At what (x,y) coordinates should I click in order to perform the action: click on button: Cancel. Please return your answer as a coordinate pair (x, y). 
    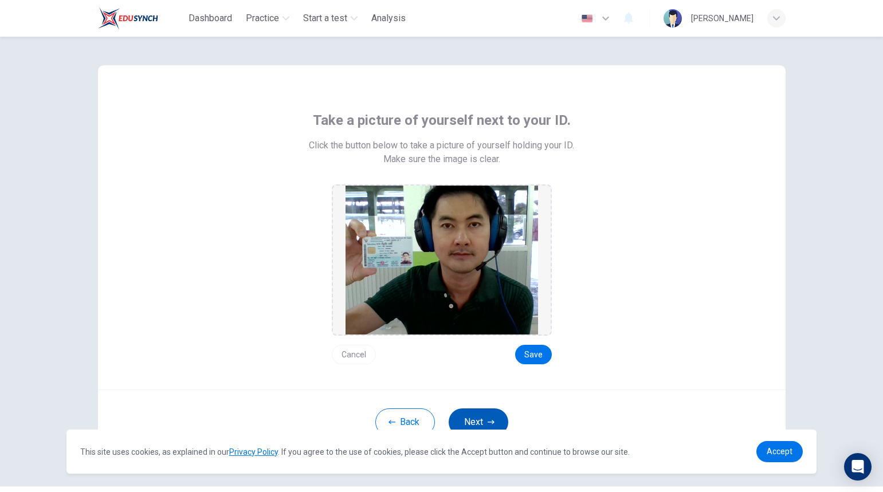
    Looking at the image, I should click on (354, 355).